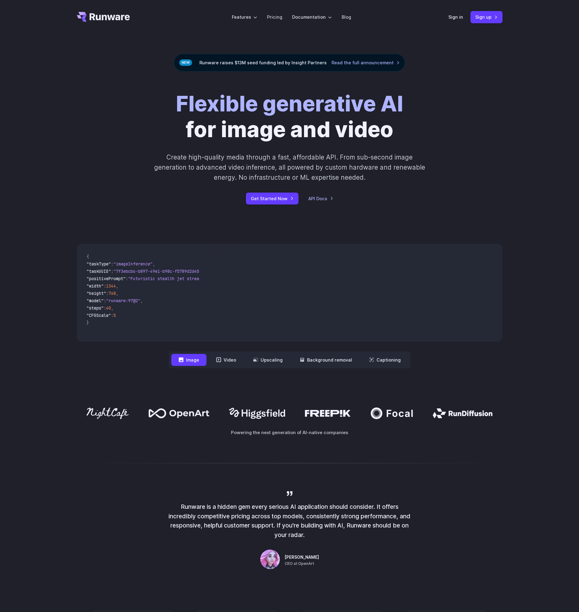  Describe the element at coordinates (385, 359) in the screenshot. I see `button: Captioning` at that location.